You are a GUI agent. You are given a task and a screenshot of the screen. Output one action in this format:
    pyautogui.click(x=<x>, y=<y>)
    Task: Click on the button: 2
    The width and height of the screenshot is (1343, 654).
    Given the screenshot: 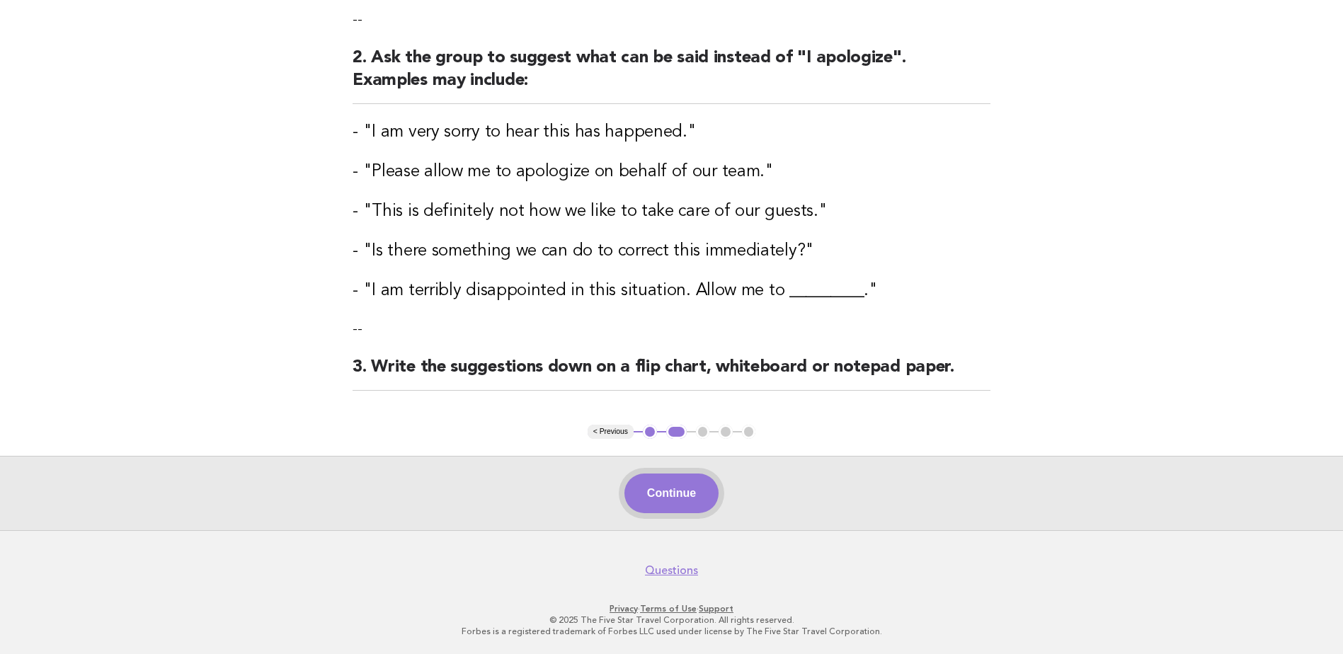 What is the action you would take?
    pyautogui.click(x=676, y=432)
    